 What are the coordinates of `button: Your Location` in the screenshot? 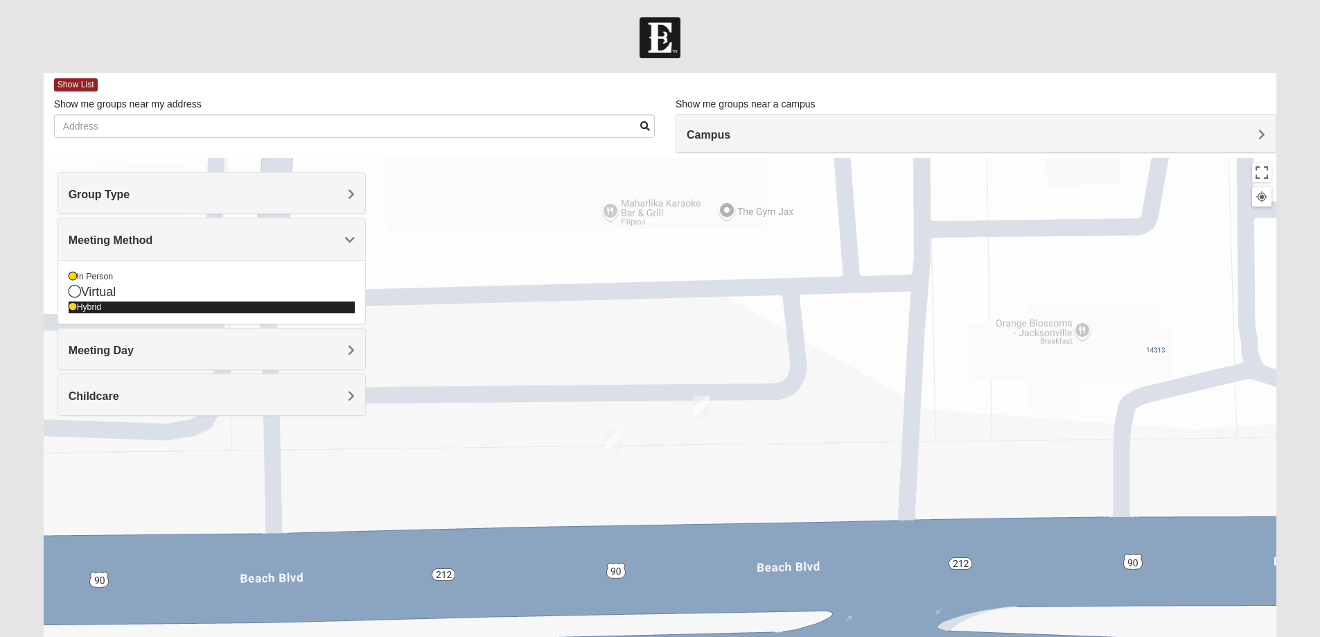 It's located at (1262, 197).